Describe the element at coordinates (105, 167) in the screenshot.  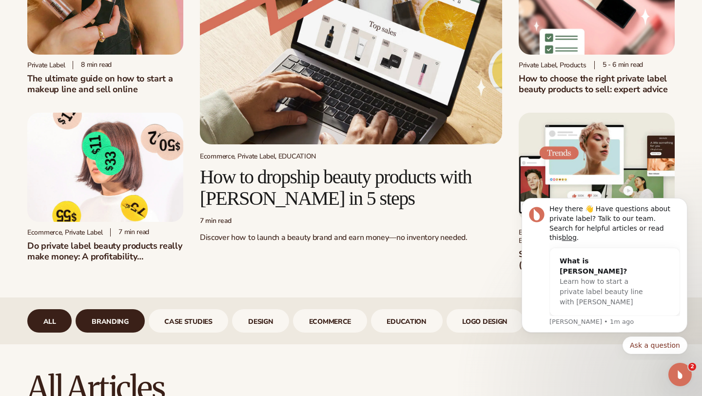
I see `img: Profitability of private label company` at that location.